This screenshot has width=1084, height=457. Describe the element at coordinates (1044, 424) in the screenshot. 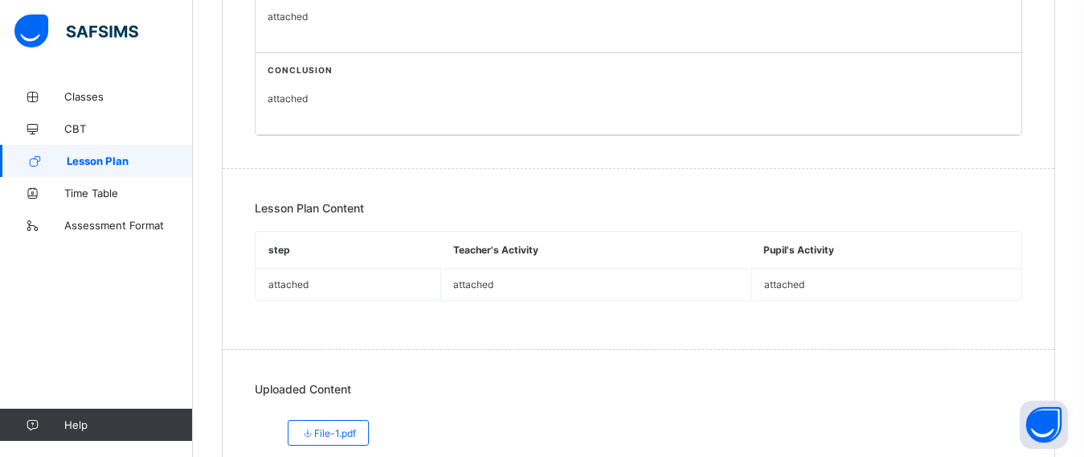

I see `button: Open asap` at that location.